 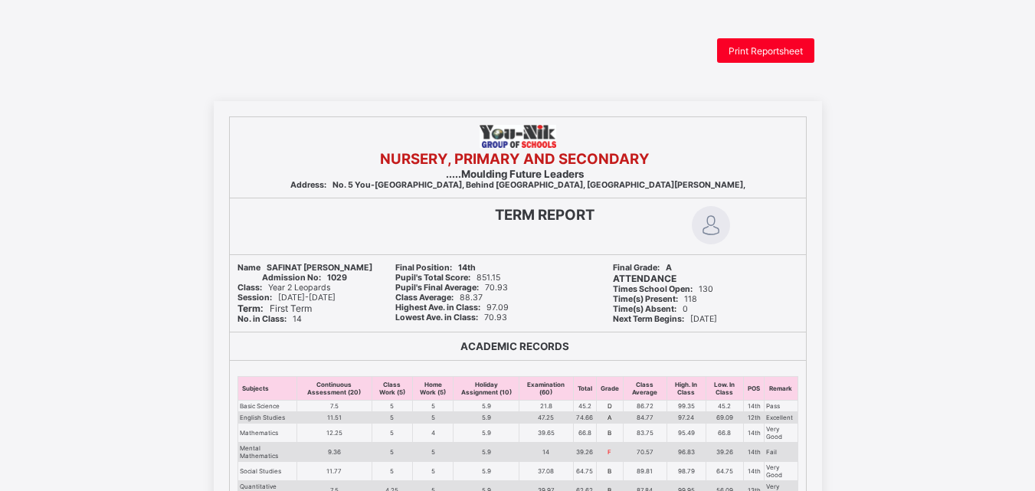 I want to click on td: 37.08, so click(x=546, y=471).